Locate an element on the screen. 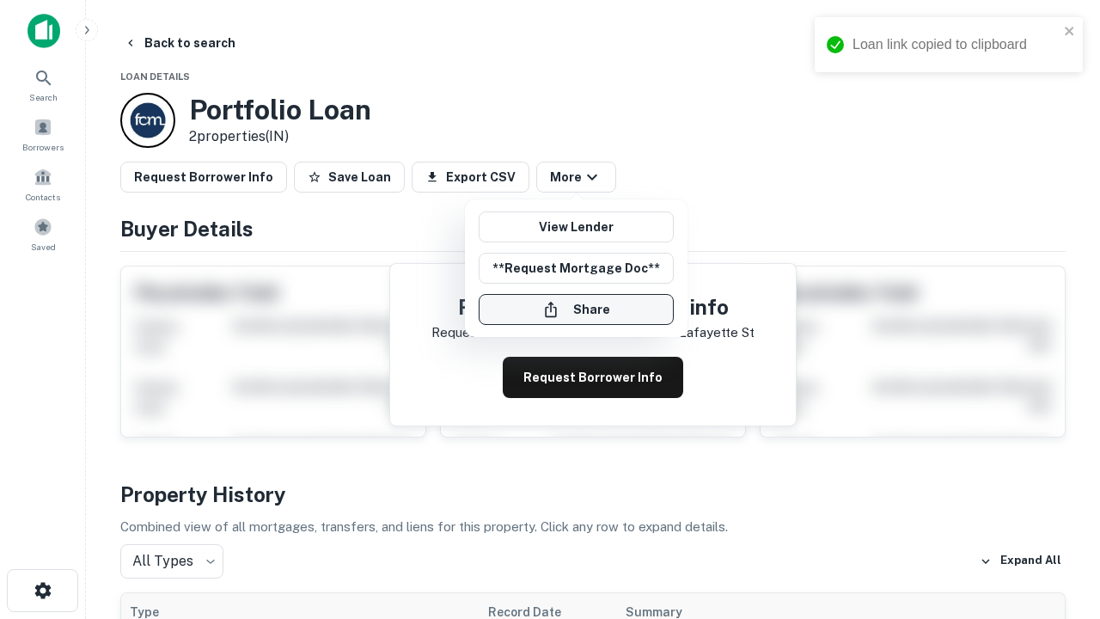 This screenshot has width=1100, height=619. button: Share is located at coordinates (576, 309).